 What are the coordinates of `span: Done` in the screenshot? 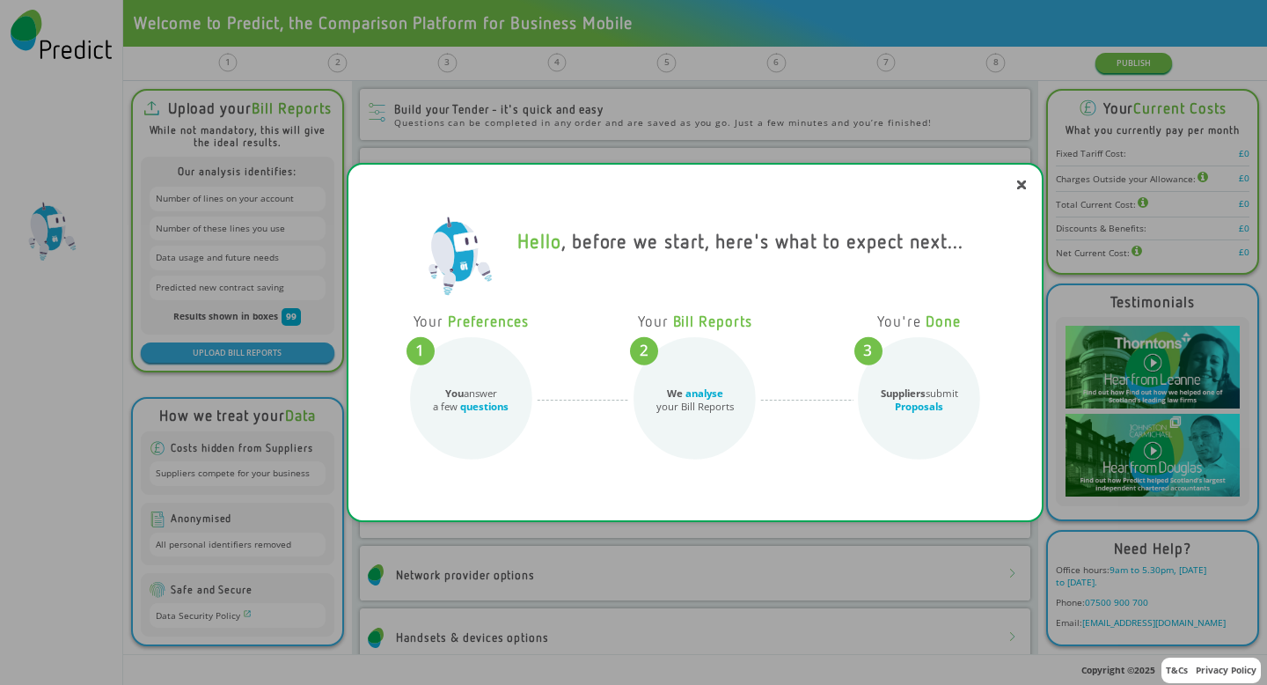 It's located at (943, 320).